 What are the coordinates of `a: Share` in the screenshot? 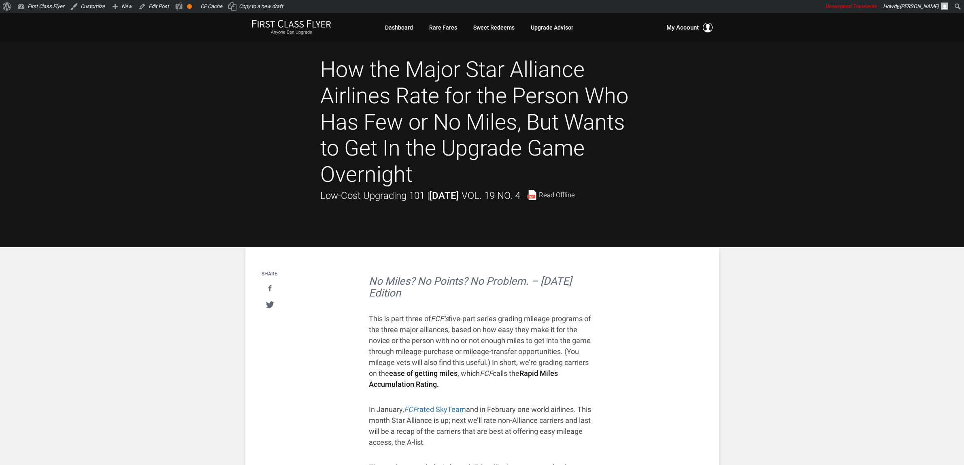 It's located at (270, 288).